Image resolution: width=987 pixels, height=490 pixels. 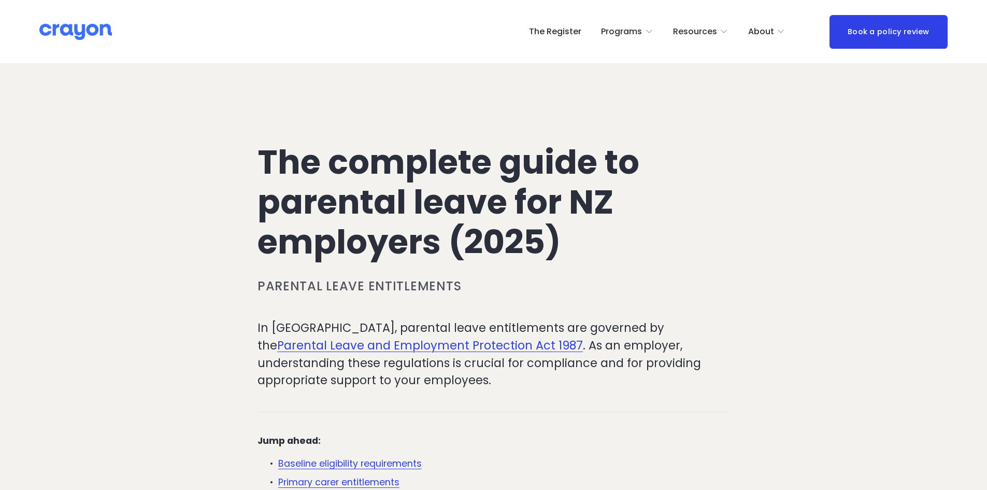 I want to click on h1: The complete guide to parental leave for NZ employers (2025), so click(x=493, y=202).